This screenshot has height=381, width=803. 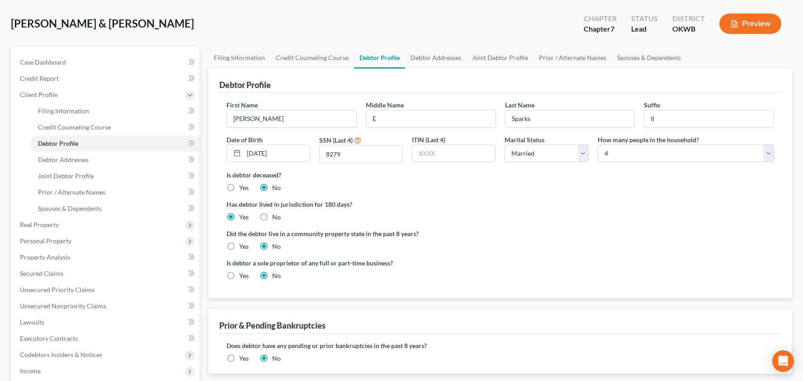 What do you see at coordinates (272, 326) in the screenshot?
I see `div: Prior & Pending Bankruptcies` at bounding box center [272, 326].